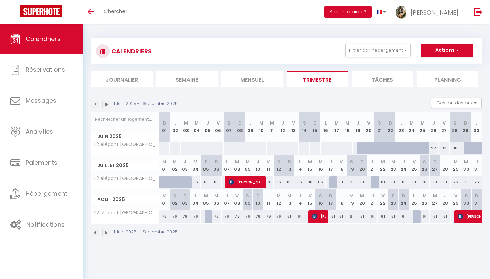  Describe the element at coordinates (300, 165) in the screenshot. I see `th: 14` at that location.